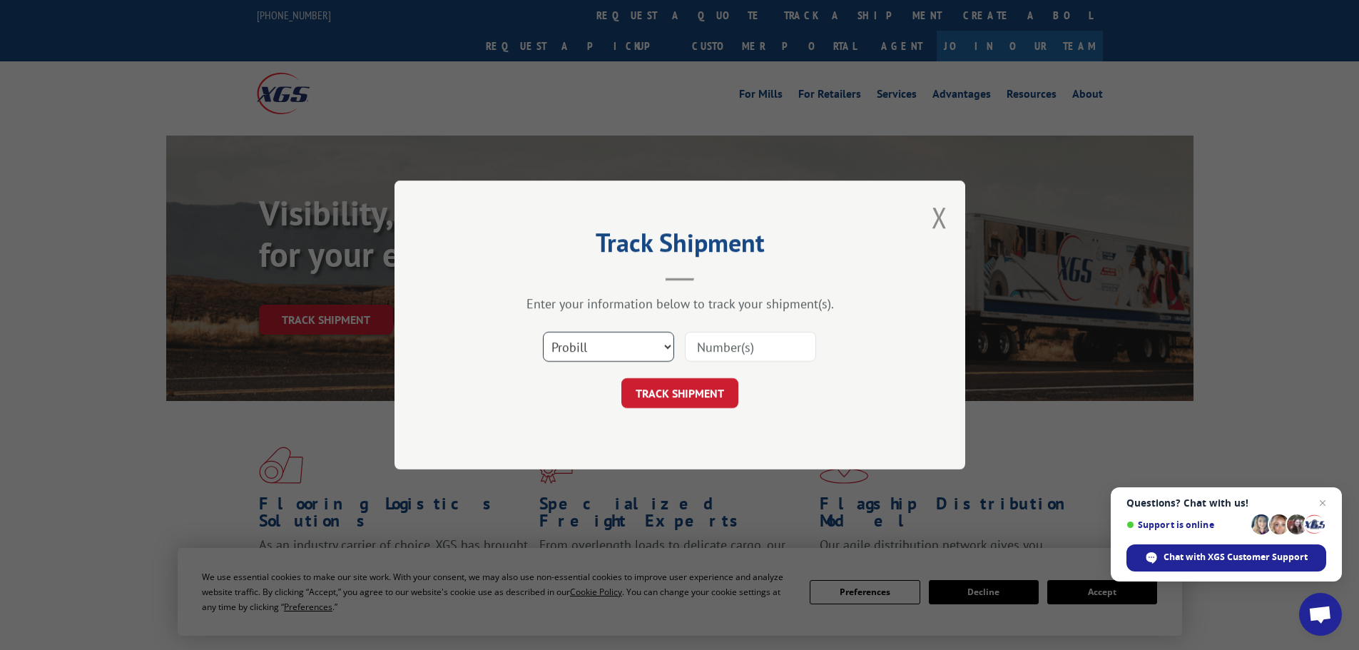 The width and height of the screenshot is (1359, 650). I want to click on div: Enter your information below to track your shipment(s)., so click(680, 303).